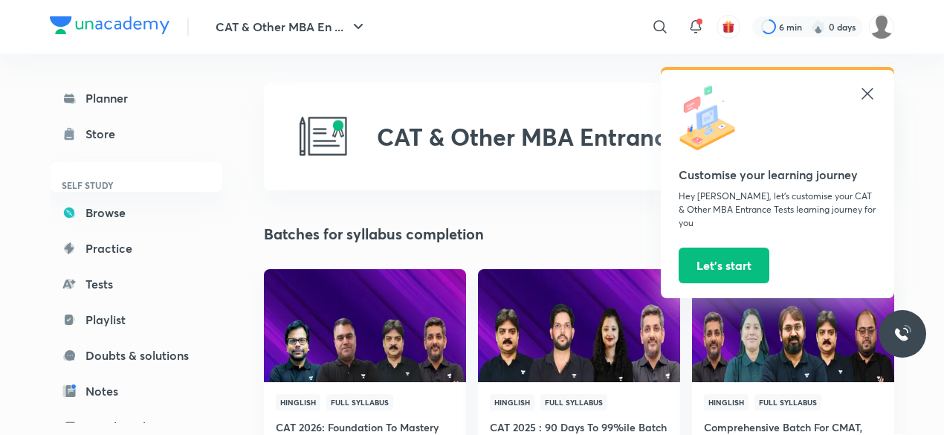 The image size is (944, 435). Describe the element at coordinates (323, 137) in the screenshot. I see `img: CAT & Other MBA Entrance Tests` at that location.